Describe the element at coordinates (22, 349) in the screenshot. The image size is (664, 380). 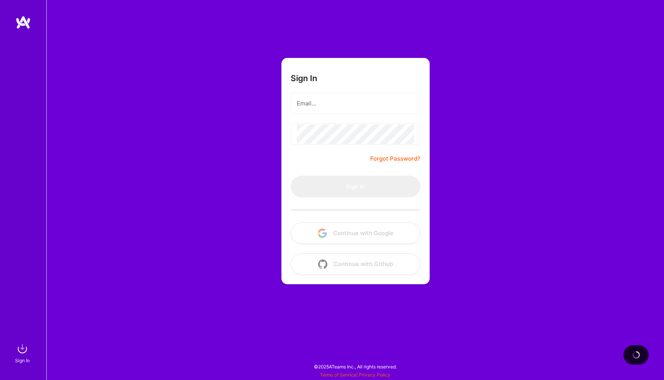
I see `img: sign in` at that location.